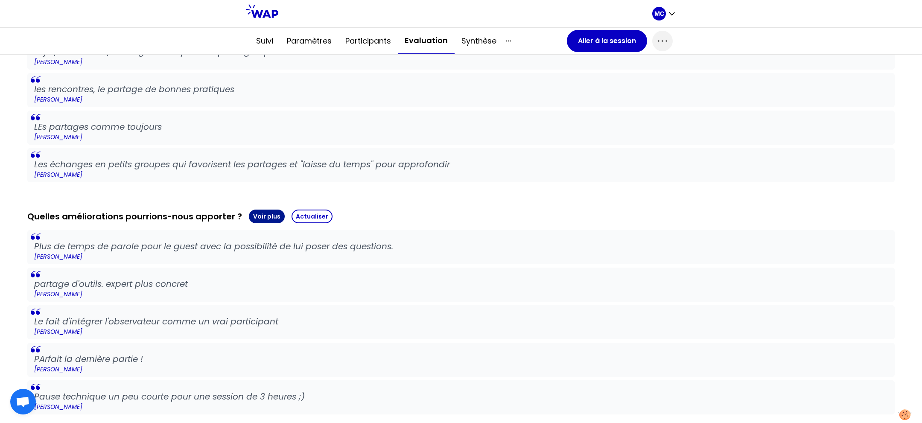  What do you see at coordinates (461, 216) in the screenshot?
I see `div: Quelles améliorations pourrions-nous apporter ?` at bounding box center [461, 216].